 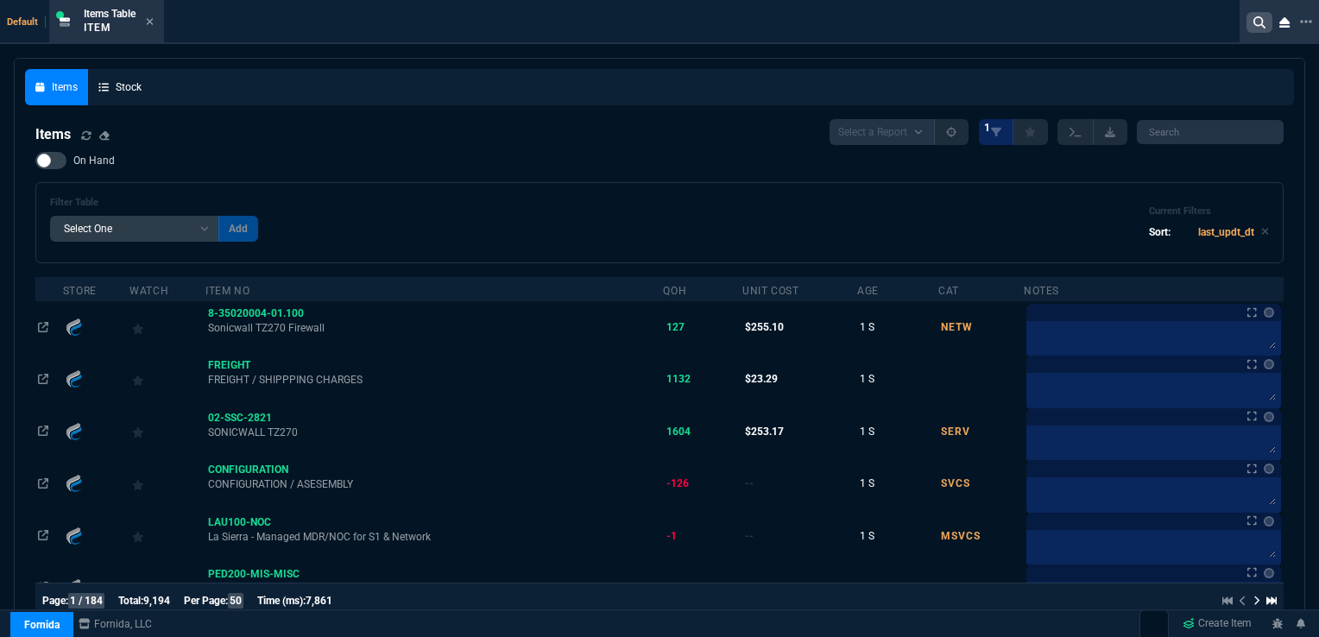 What do you see at coordinates (434, 484) in the screenshot?
I see `span: CONFIGURATION / ASESEMBLY` at bounding box center [434, 484].